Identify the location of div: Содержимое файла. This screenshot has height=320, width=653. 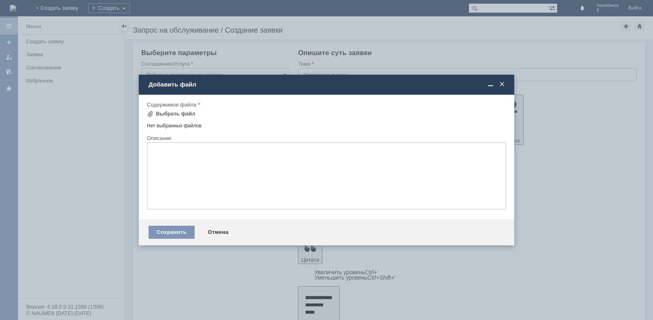
(325, 104).